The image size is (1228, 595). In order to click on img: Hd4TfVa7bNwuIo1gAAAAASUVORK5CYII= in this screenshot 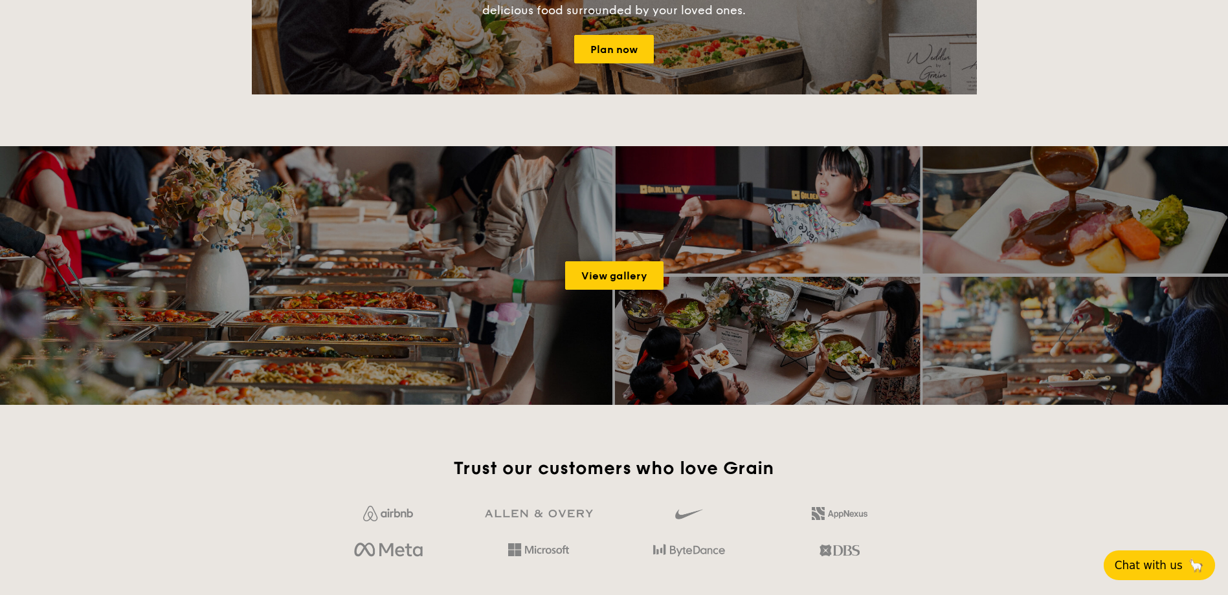, I will do `click(538, 550)`.